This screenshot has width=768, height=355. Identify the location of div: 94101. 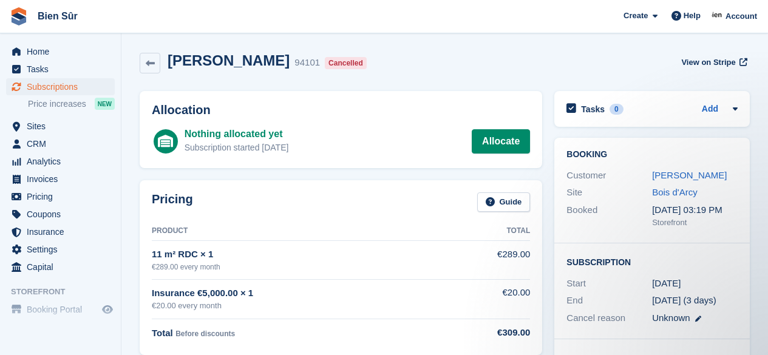
(307, 63).